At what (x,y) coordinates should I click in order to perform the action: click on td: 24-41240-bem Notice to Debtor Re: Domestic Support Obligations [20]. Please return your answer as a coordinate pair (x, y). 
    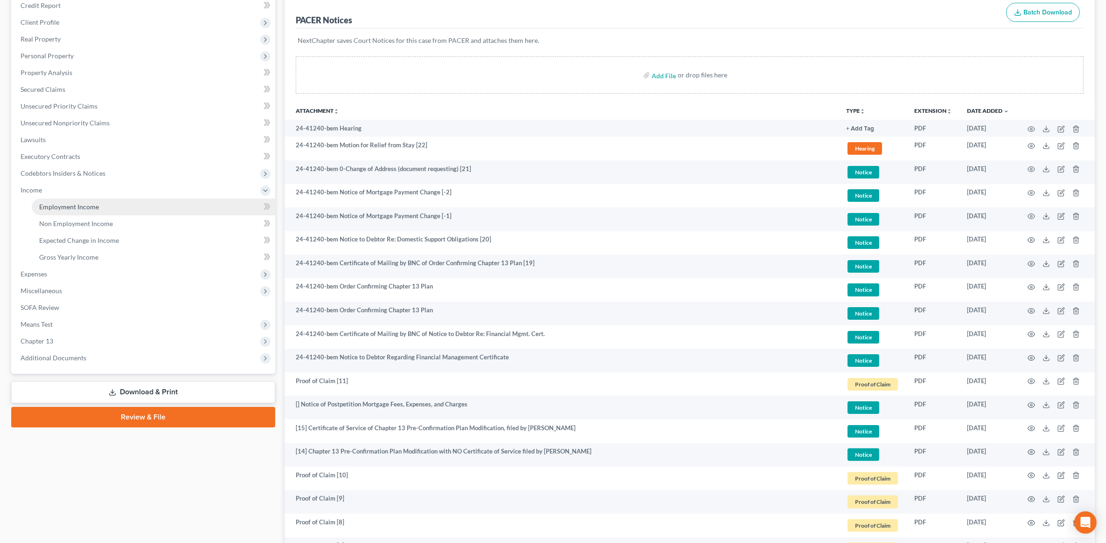
    Looking at the image, I should click on (561, 243).